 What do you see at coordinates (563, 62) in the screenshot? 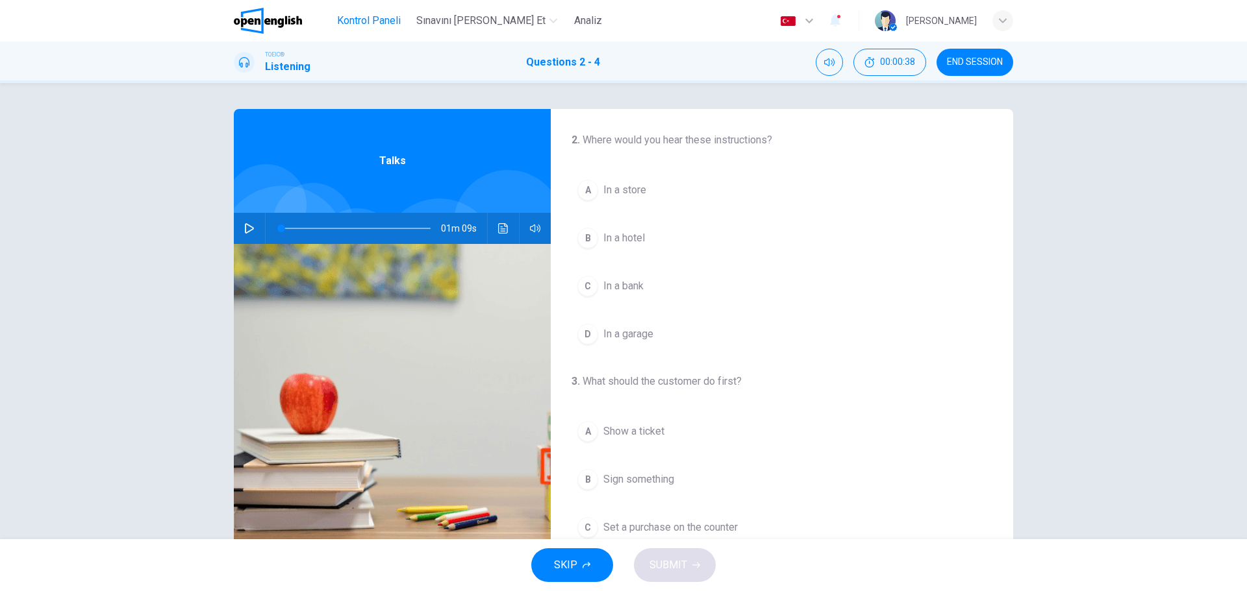
I see `h1: Questions 2 - 4` at bounding box center [563, 62].